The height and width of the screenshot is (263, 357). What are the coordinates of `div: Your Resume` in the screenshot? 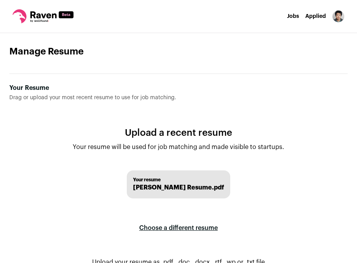 It's located at (178, 88).